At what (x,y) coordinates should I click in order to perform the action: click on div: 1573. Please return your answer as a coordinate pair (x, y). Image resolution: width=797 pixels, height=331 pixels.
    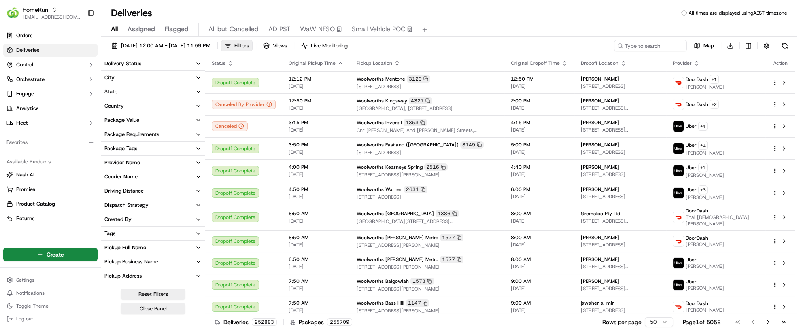
    Looking at the image, I should click on (422, 281).